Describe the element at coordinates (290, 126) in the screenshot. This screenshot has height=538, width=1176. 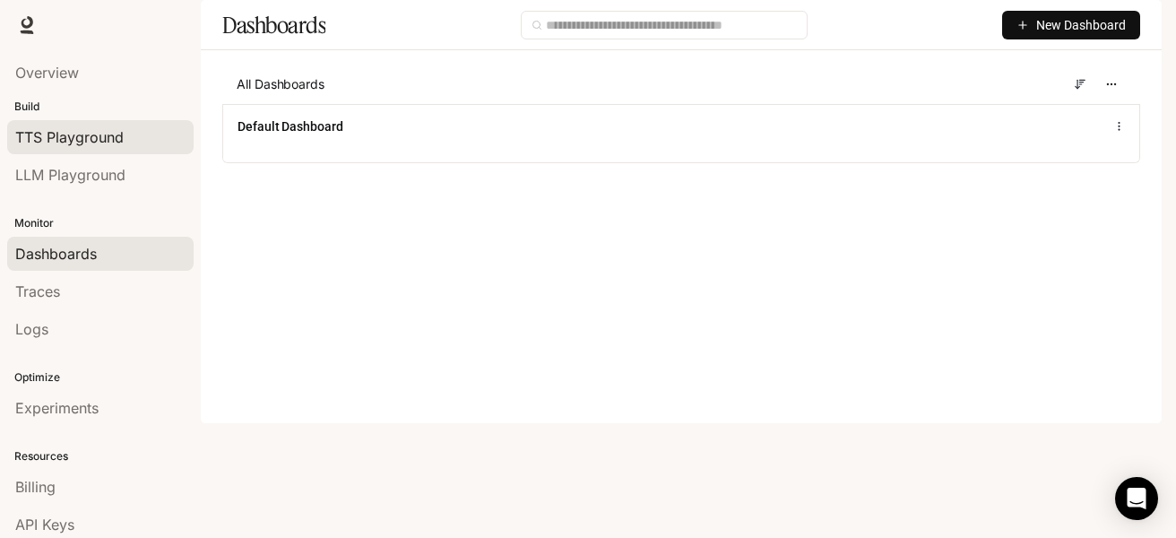
I see `a: Default Dashboard` at that location.